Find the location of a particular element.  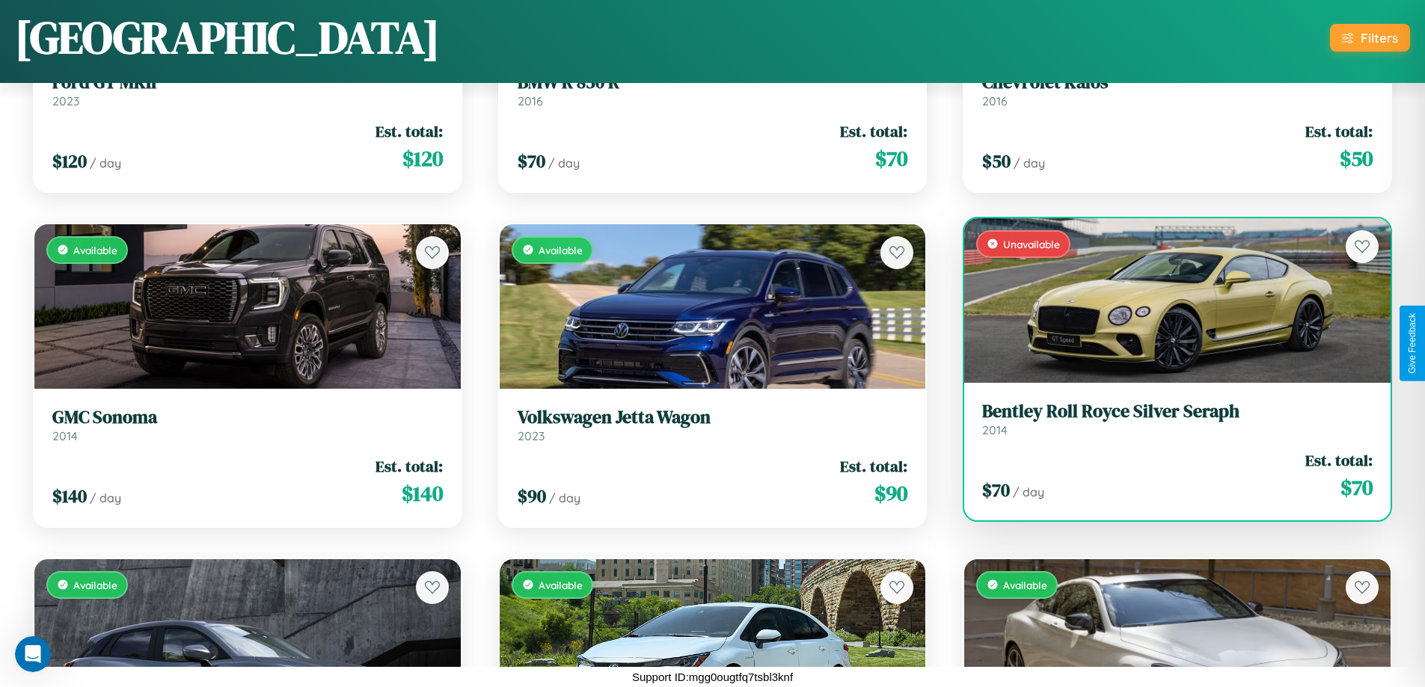

a: Bentley Roll Royce Silver Seraph2014 is located at coordinates (1177, 419).